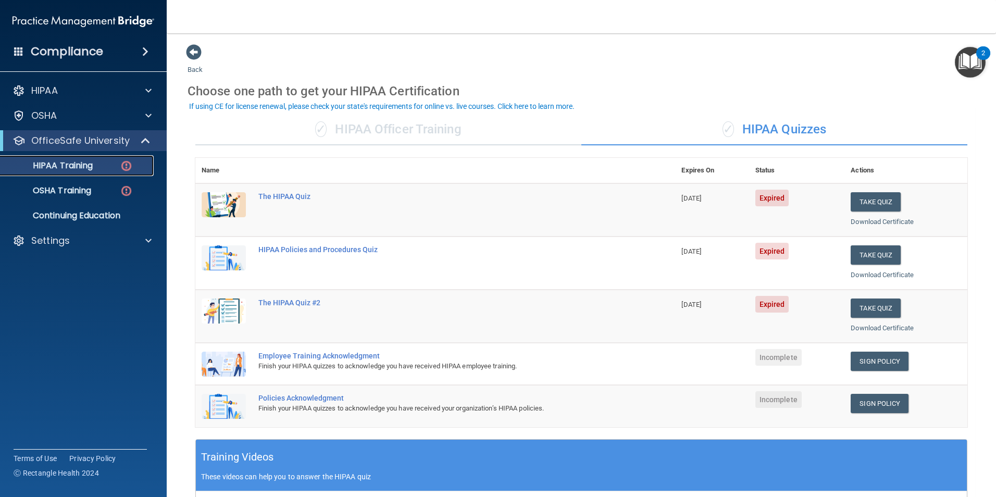 The height and width of the screenshot is (497, 996). Describe the element at coordinates (49, 166) in the screenshot. I see `p: HIPAA Training` at that location.